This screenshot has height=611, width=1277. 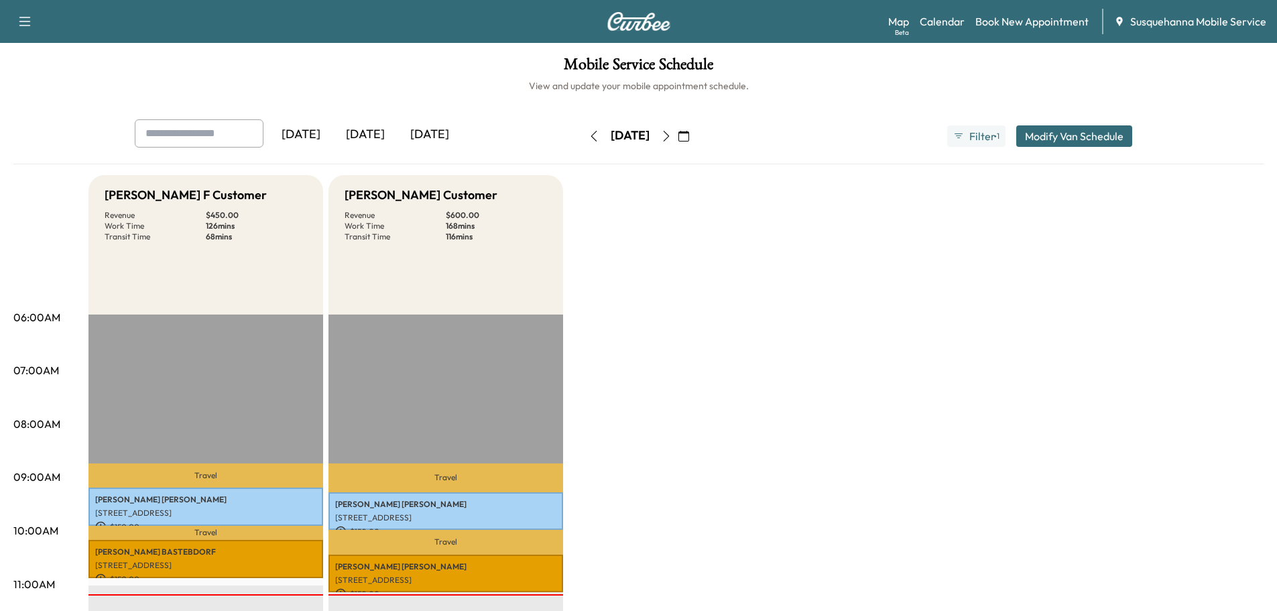 What do you see at coordinates (942, 21) in the screenshot?
I see `a: Calendar` at bounding box center [942, 21].